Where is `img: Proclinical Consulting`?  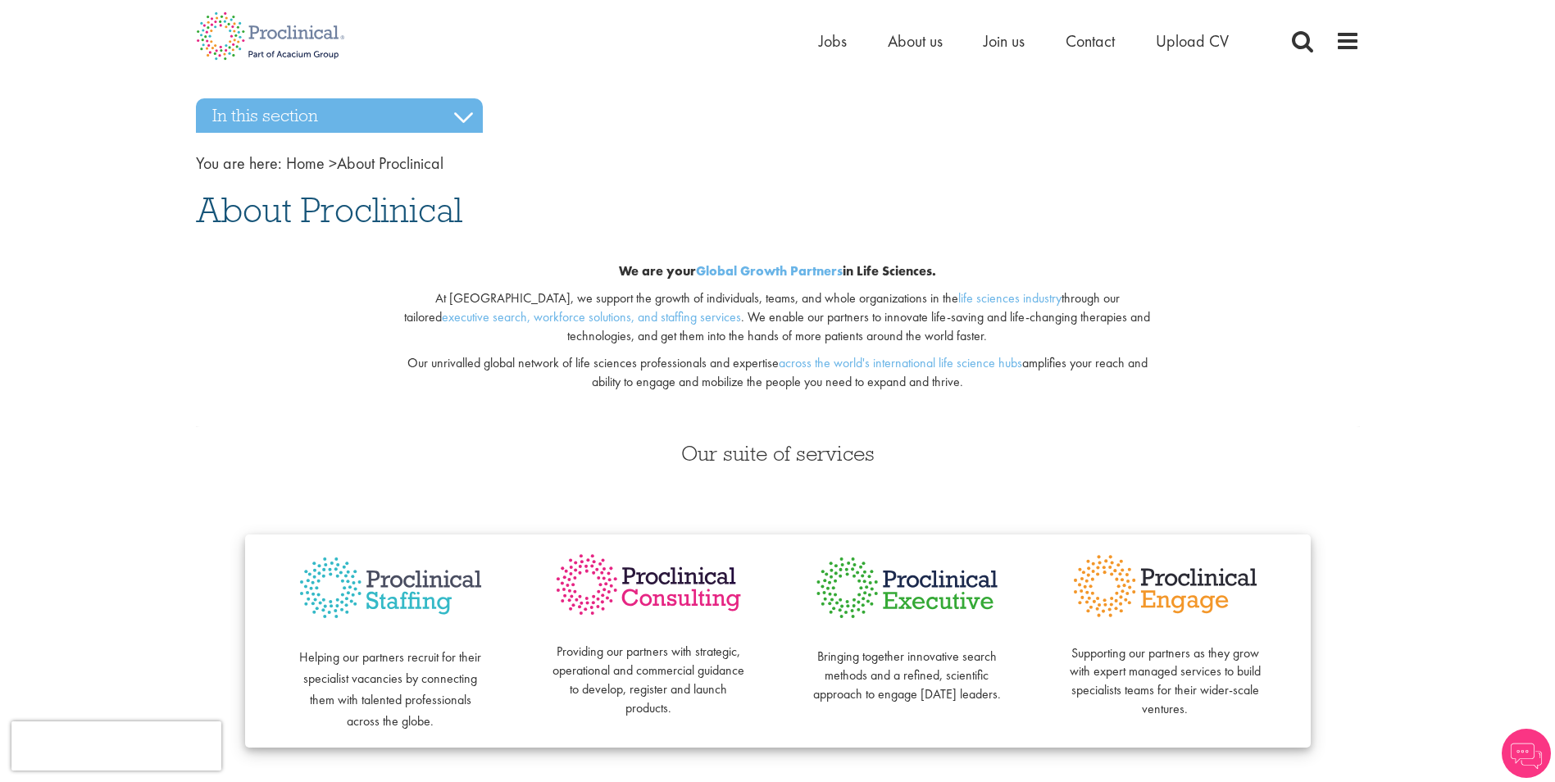 img: Proclinical Consulting is located at coordinates (648, 584).